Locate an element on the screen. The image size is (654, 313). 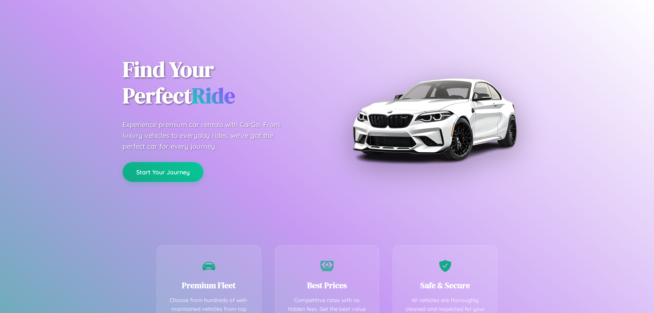
h1: Find Your Perfect is located at coordinates (220, 83).